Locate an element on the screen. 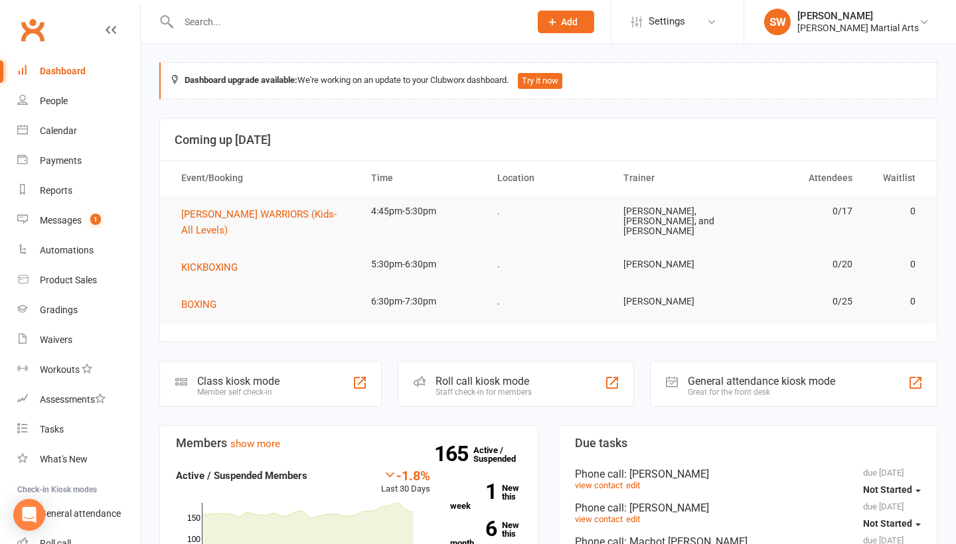  strong: 6 is located at coordinates (473, 529).